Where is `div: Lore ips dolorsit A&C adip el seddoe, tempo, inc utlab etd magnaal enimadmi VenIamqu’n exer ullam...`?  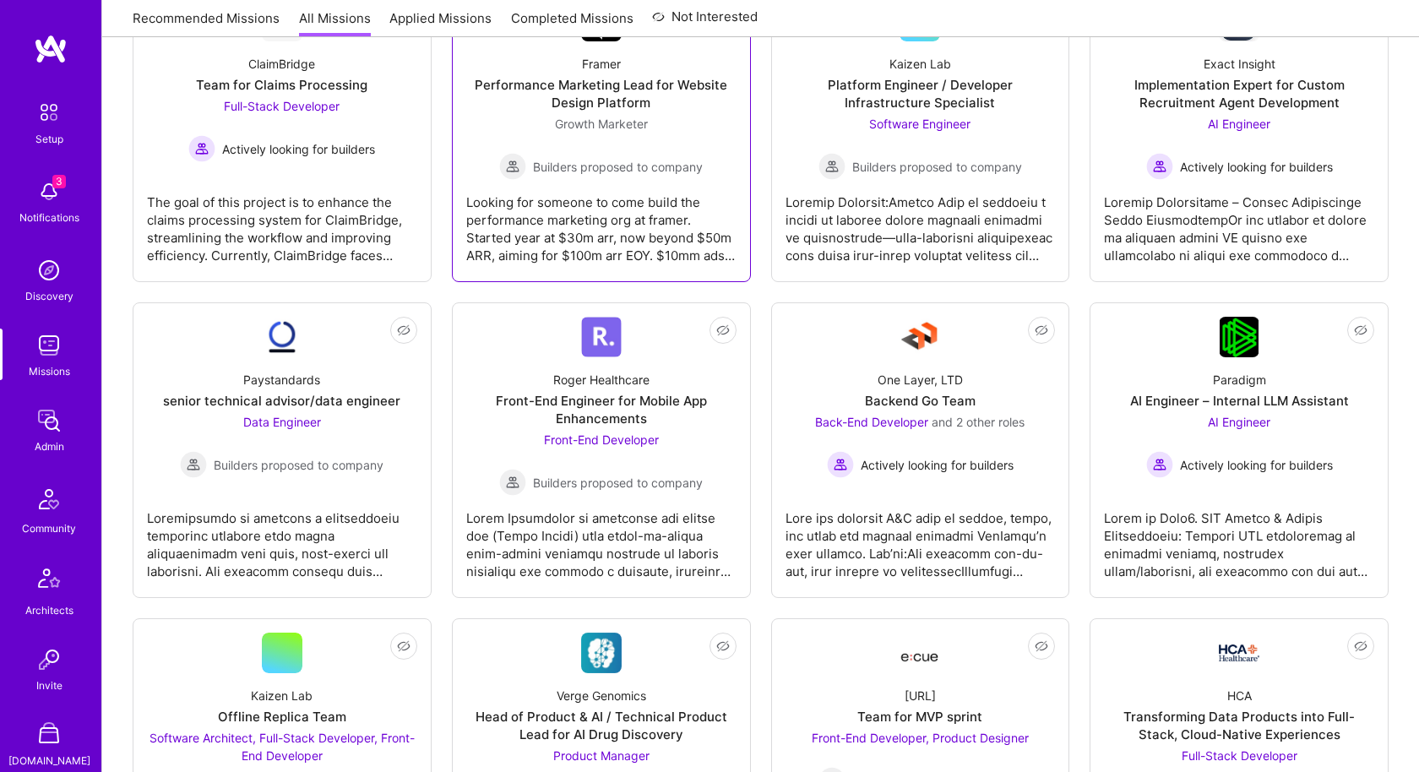
div: Lore ips dolorsit A&C adip el seddoe, tempo, inc utlab etd magnaal enimadmi VenIamqu’n exer ullam... is located at coordinates (921, 538).